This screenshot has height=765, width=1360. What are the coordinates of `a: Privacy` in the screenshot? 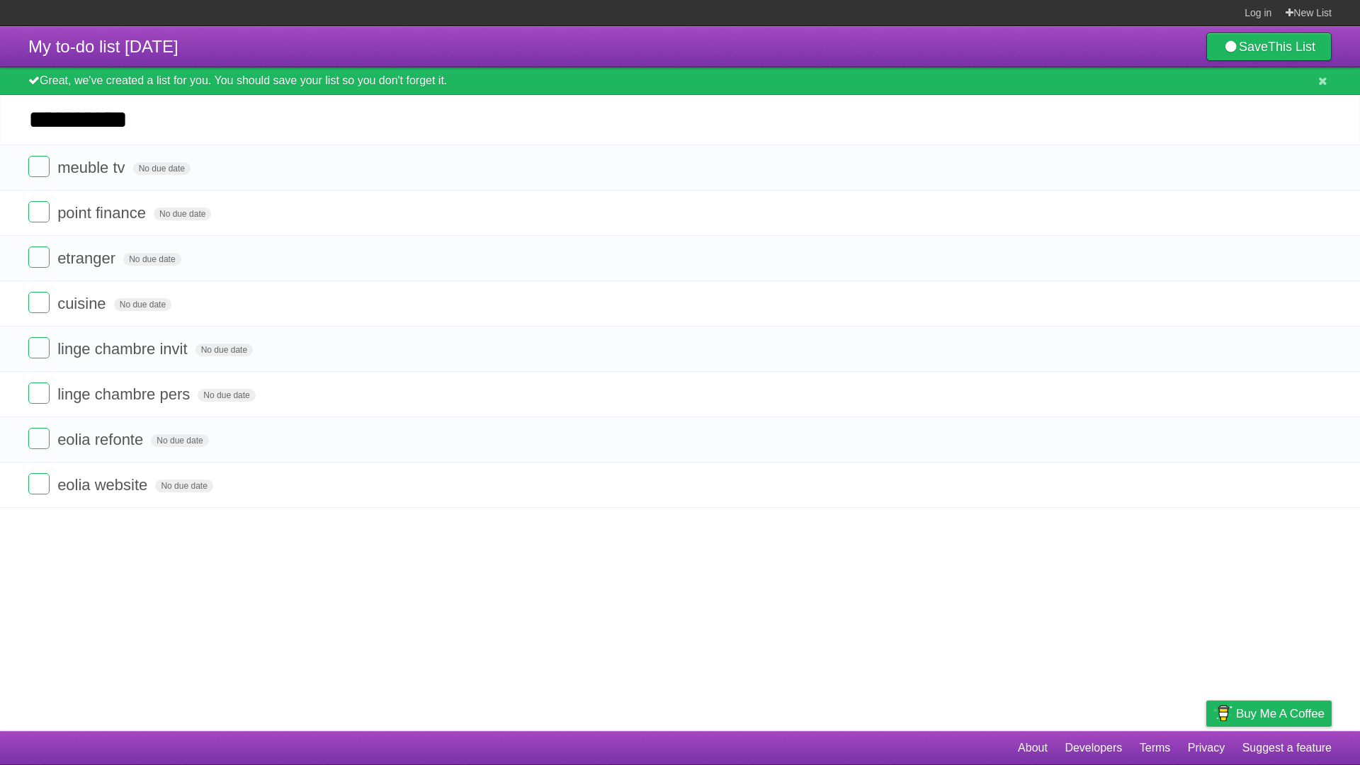 It's located at (1206, 748).